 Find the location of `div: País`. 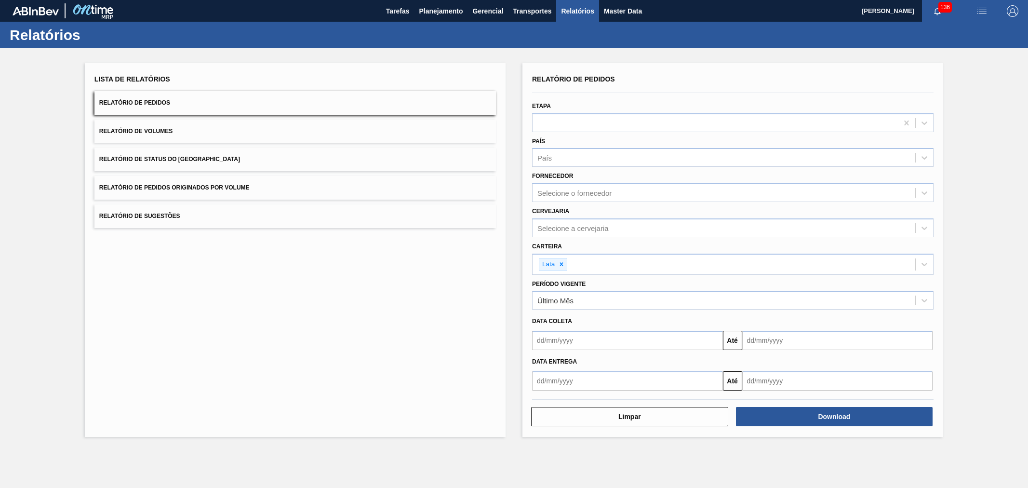

div: País is located at coordinates (544, 158).